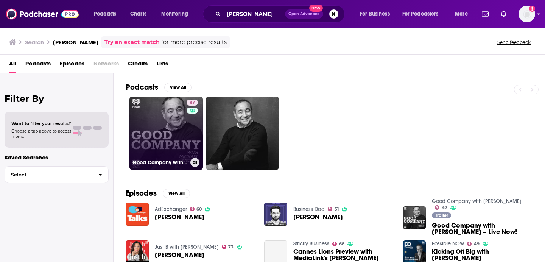 The image size is (545, 262). I want to click on h3: Search, so click(34, 42).